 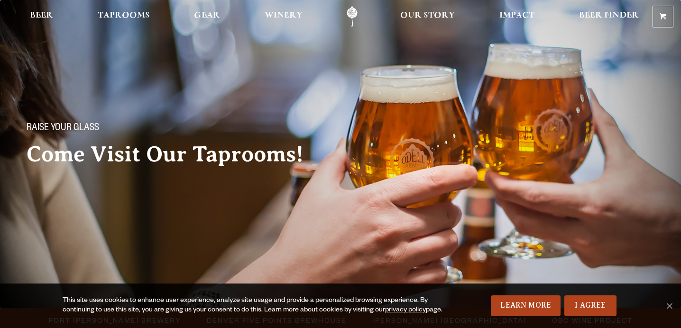 I want to click on div: This site uses cookies to enhance user experience, analyze site usage and provide a personalized ..., so click(x=253, y=306).